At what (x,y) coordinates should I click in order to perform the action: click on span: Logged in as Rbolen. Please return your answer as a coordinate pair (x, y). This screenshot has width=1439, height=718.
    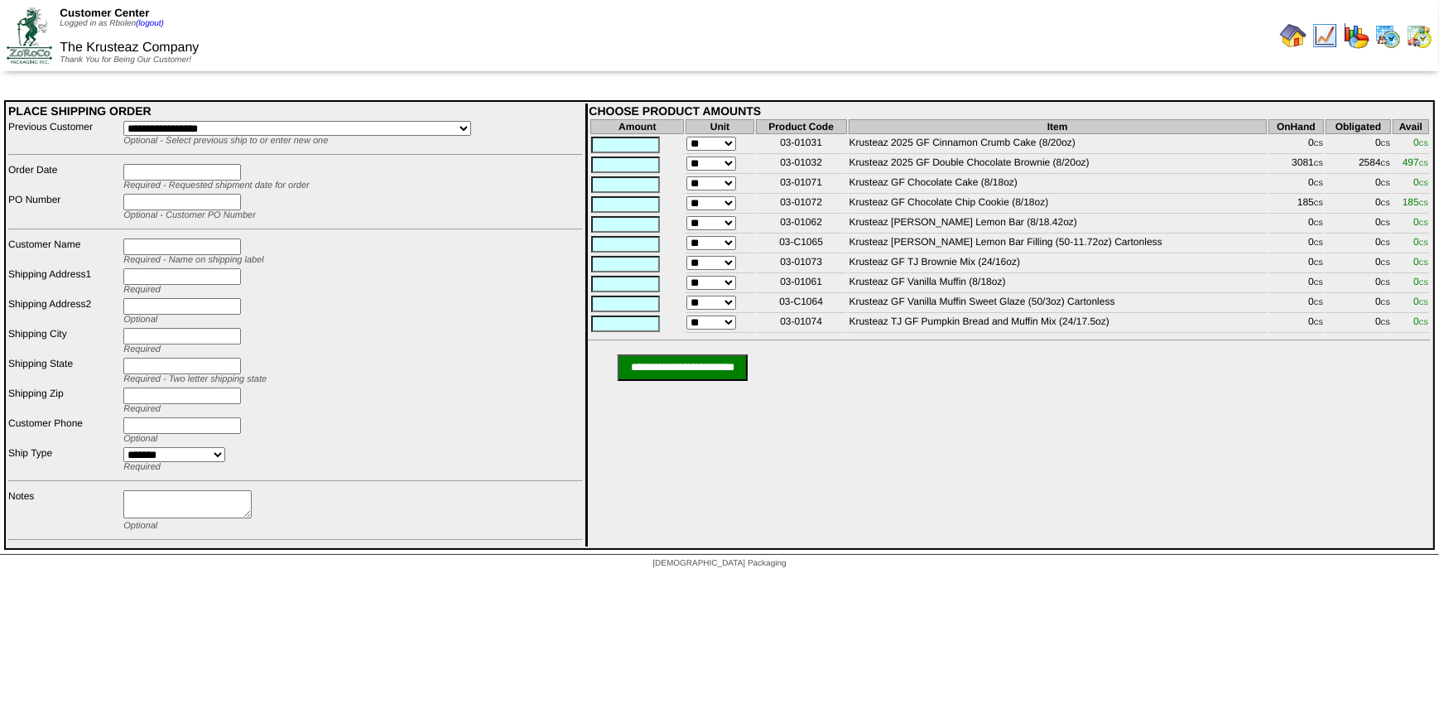
    Looking at the image, I should click on (112, 23).